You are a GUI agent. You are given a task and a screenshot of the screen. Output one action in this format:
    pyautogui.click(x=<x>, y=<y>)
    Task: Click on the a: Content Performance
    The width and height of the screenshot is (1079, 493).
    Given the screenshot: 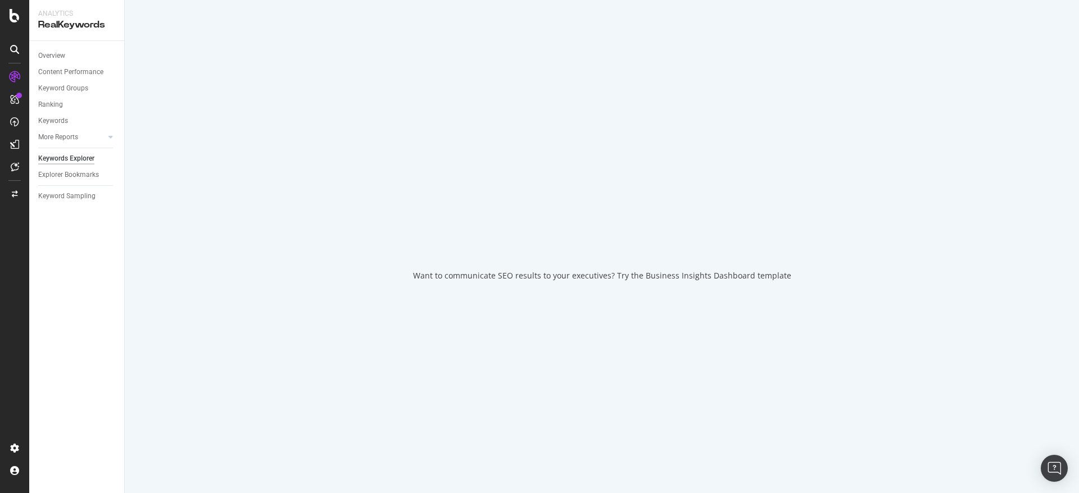 What is the action you would take?
    pyautogui.click(x=77, y=72)
    